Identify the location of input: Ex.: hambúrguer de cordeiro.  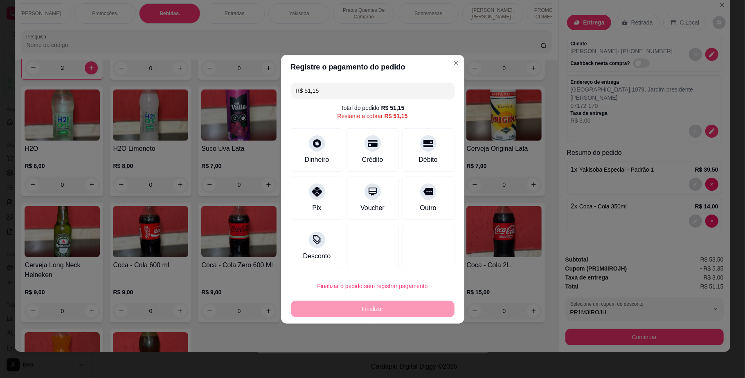
(372, 91).